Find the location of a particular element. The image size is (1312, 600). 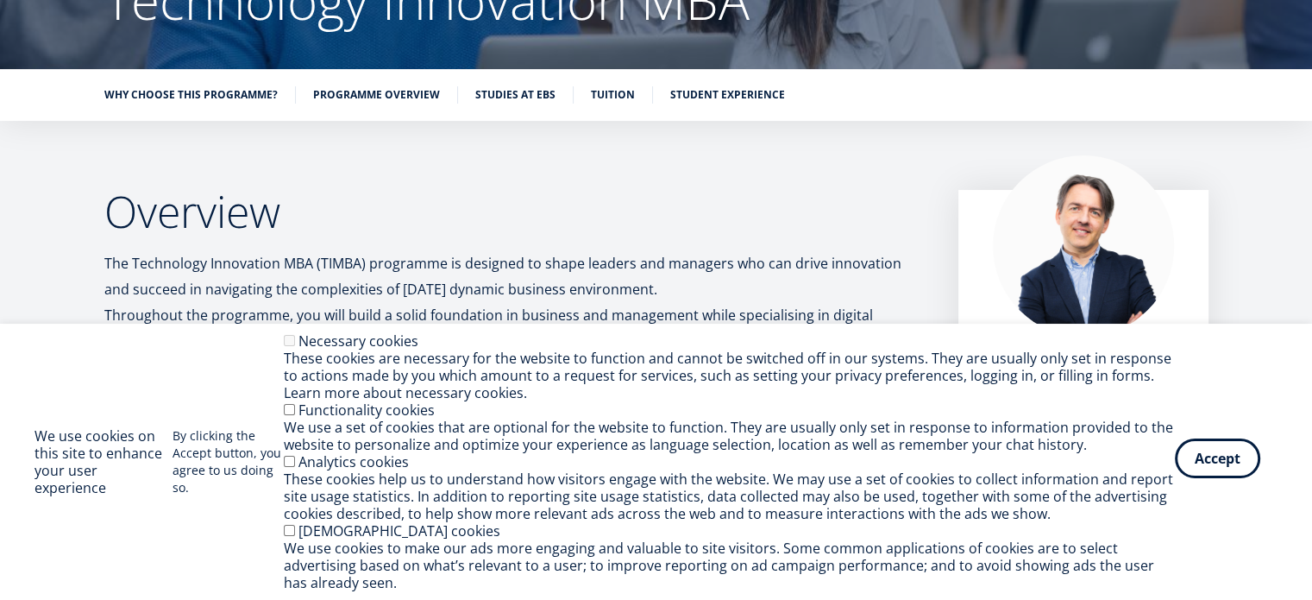

h2: Overview is located at coordinates (514, 211).